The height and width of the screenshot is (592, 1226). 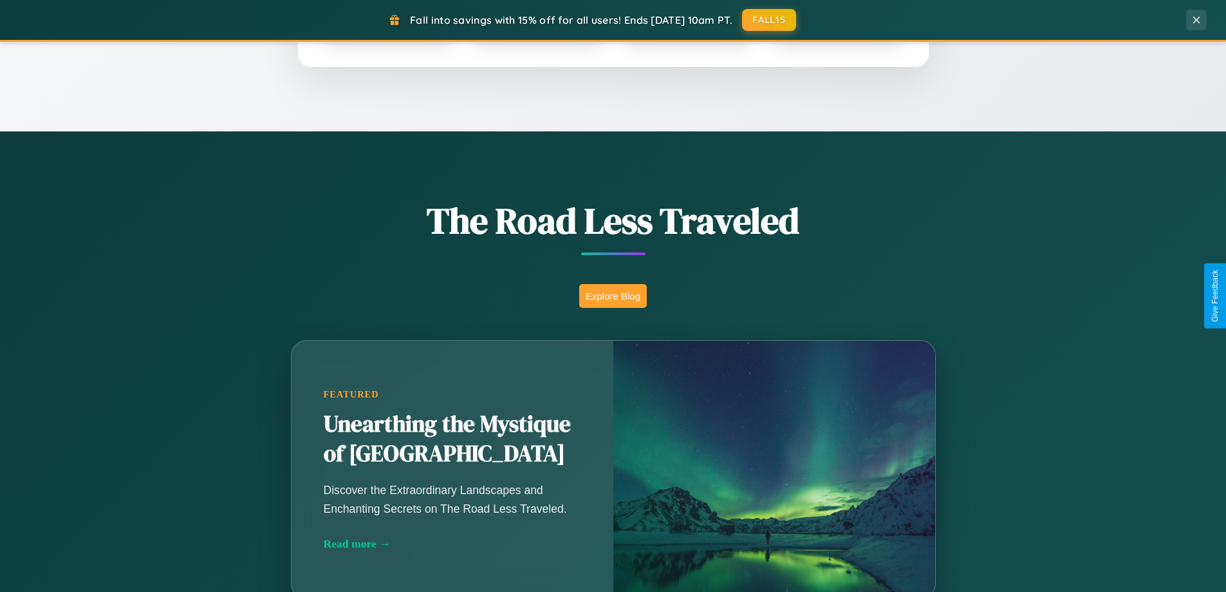 I want to click on h1: The Road Less Traveled, so click(x=613, y=220).